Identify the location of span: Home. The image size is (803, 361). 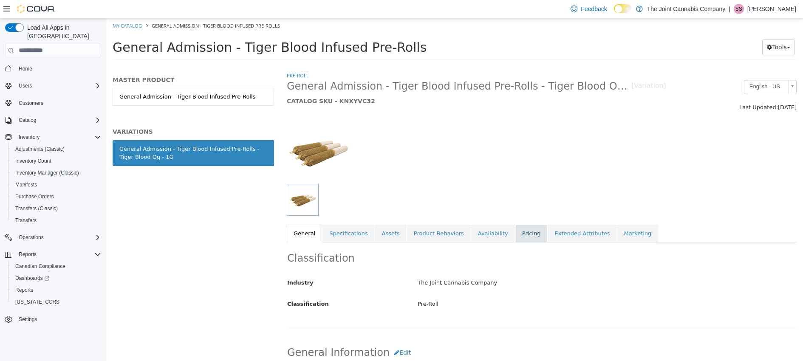
(58, 68).